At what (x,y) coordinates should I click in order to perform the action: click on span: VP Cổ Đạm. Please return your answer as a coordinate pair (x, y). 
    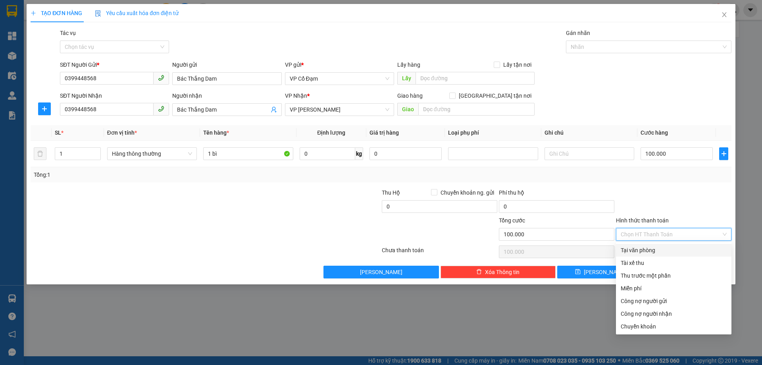
    Looking at the image, I should click on (339, 79).